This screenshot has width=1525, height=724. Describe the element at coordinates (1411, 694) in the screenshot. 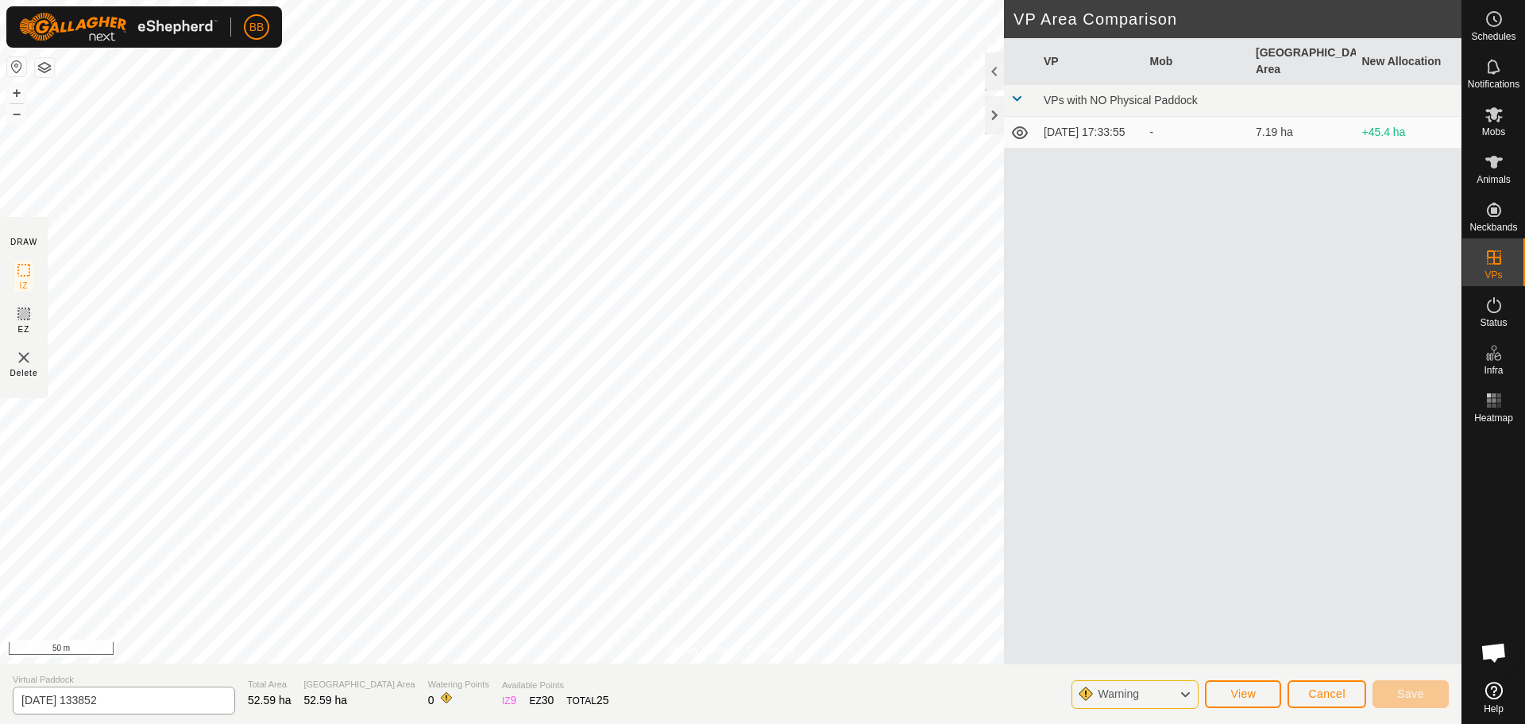

I see `button: Save` at that location.